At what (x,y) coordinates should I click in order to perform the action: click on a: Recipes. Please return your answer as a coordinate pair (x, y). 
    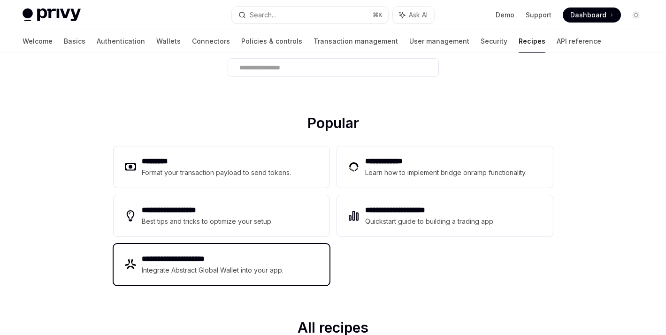
    Looking at the image, I should click on (532, 41).